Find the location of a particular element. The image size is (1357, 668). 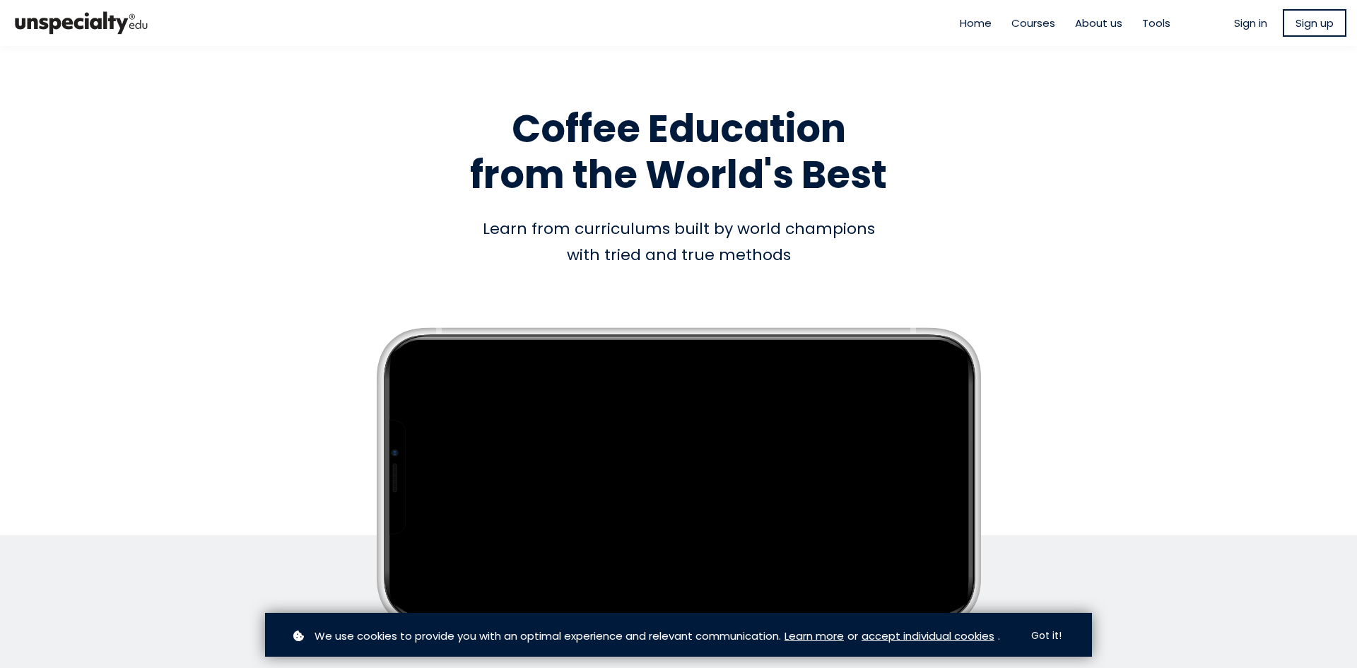

a: Sign in is located at coordinates (1251, 23).